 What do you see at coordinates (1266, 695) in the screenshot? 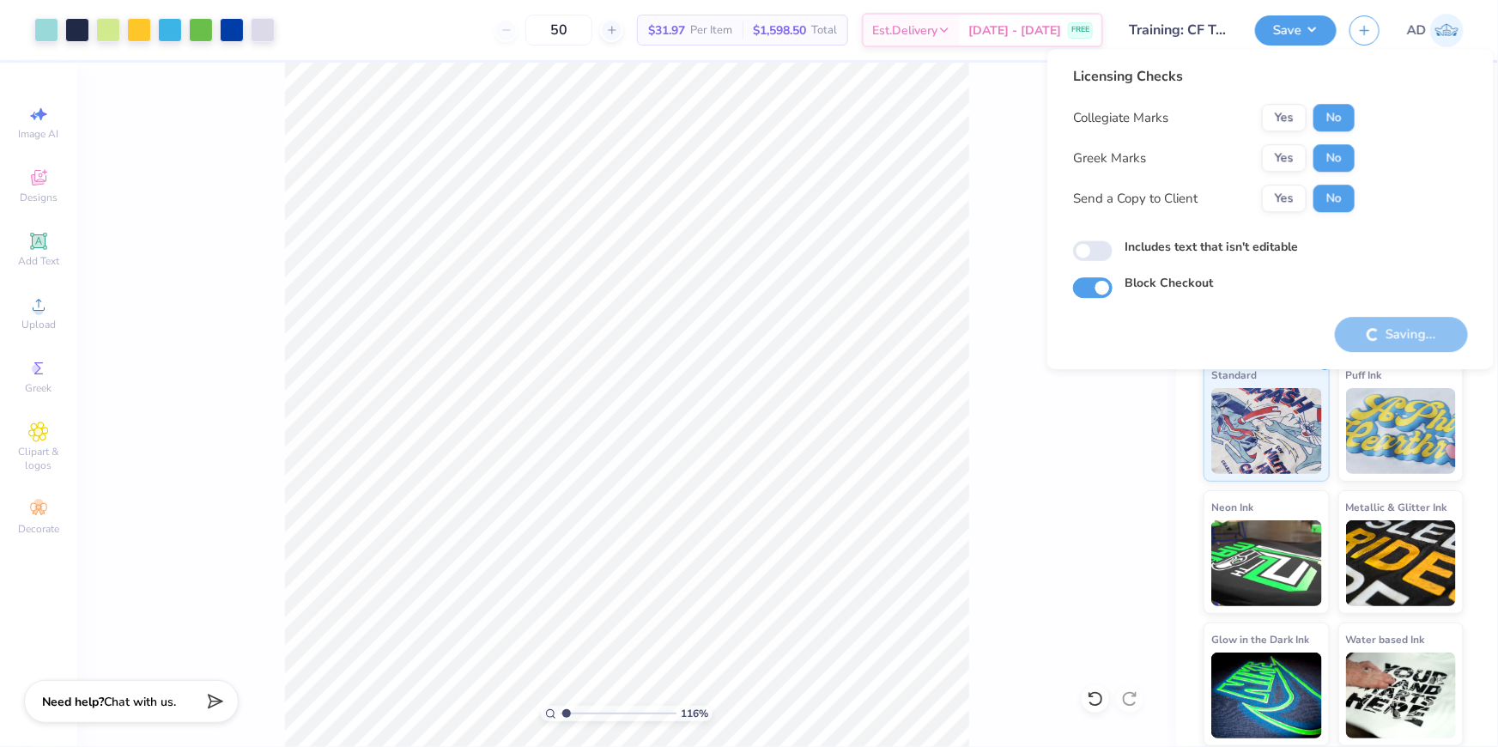
I see `img: Glow in the Dark Ink` at bounding box center [1266, 695].